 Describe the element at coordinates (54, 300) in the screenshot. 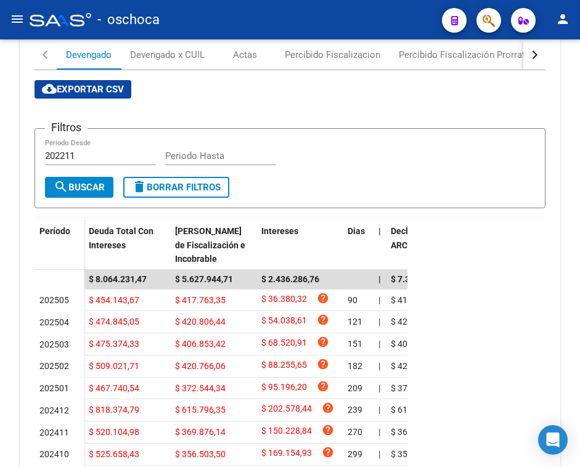

I see `span: 202505` at that location.